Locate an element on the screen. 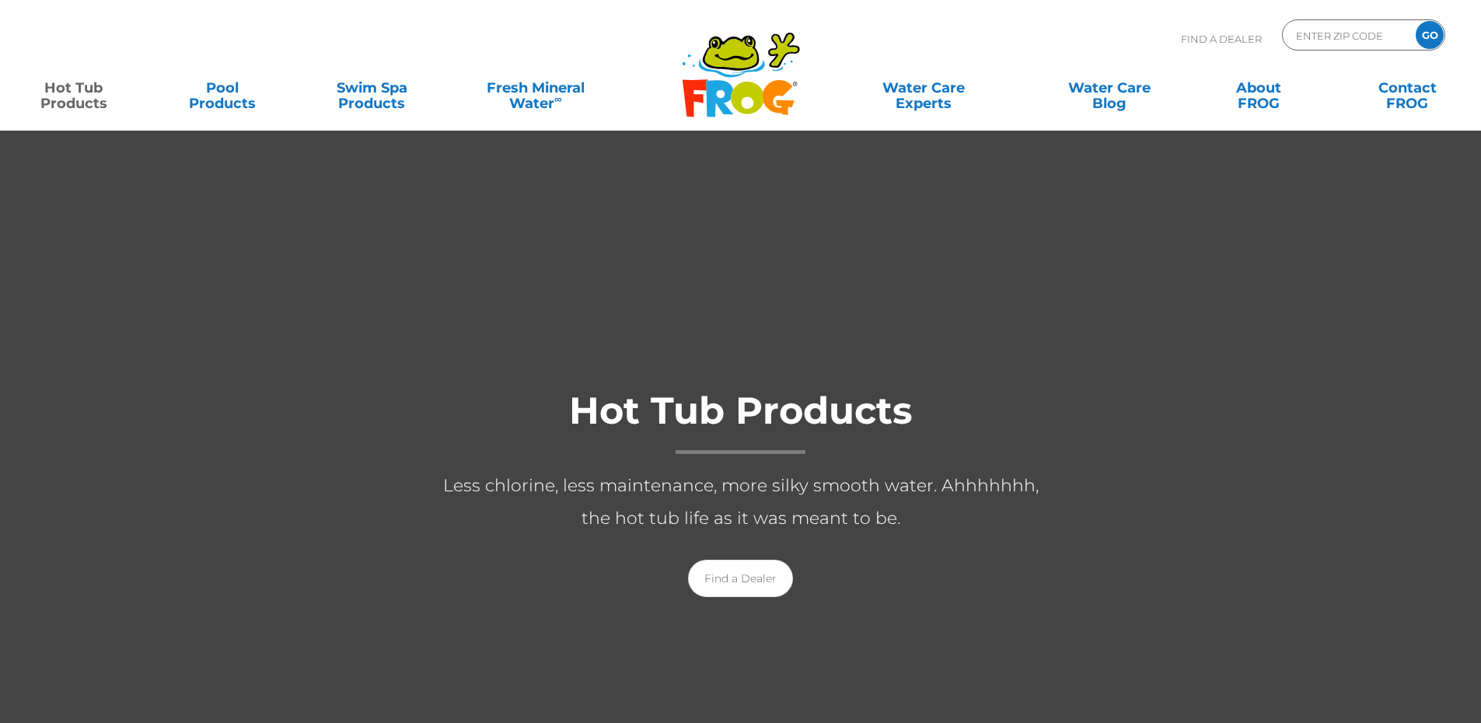 This screenshot has height=723, width=1481. a: PoolProducts is located at coordinates (222, 88).